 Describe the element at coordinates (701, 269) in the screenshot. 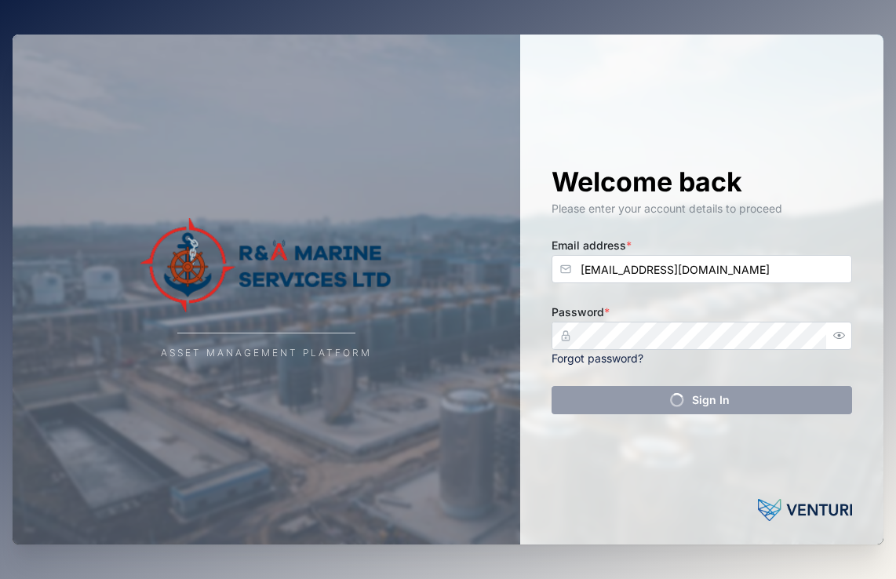

I see `input: Enter your email` at that location.